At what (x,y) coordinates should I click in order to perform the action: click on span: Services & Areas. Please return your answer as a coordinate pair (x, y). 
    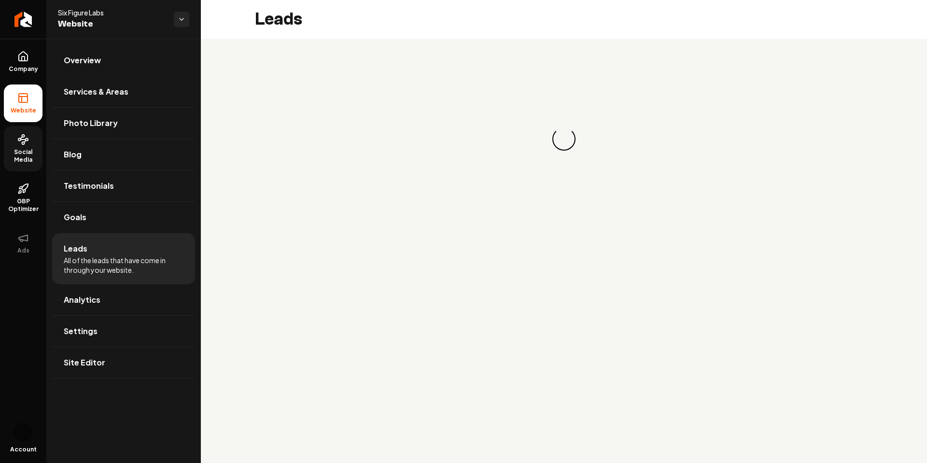
    Looking at the image, I should click on (96, 92).